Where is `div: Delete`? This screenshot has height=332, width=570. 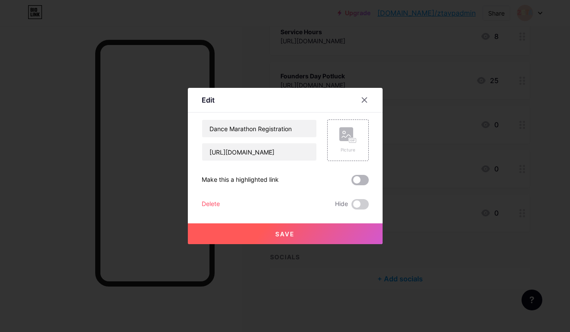
div: Delete is located at coordinates (211, 204).